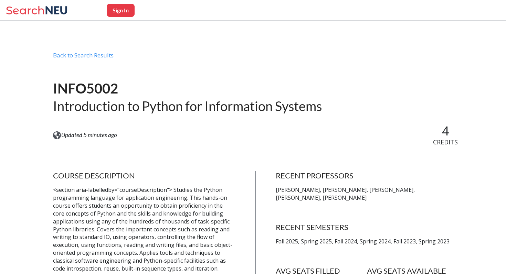  Describe the element at coordinates (187, 88) in the screenshot. I see `h1: INFO5002` at that location.